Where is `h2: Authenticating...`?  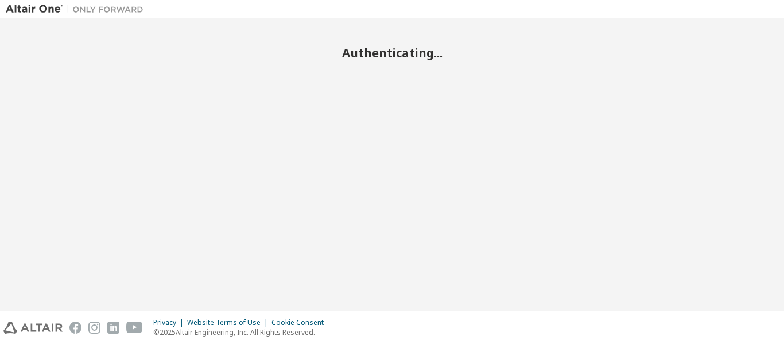
h2: Authenticating... is located at coordinates (392, 53).